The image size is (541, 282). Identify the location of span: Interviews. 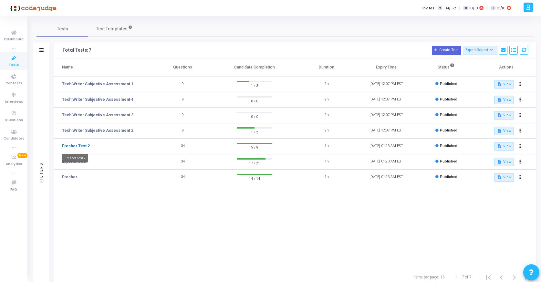
(14, 102).